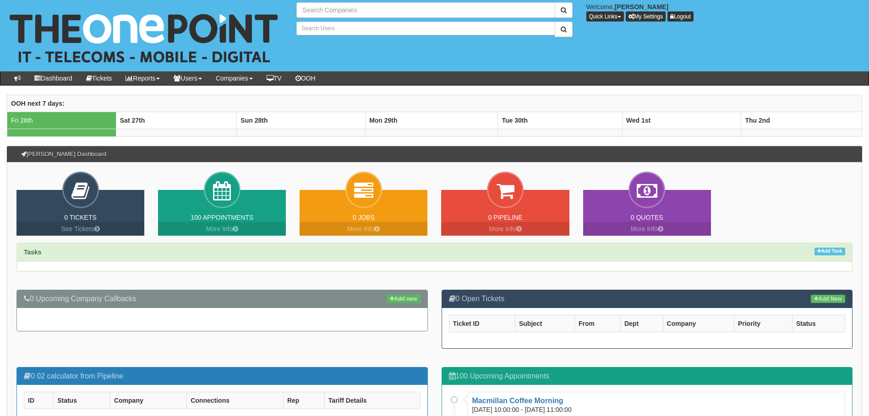 This screenshot has width=869, height=416. What do you see at coordinates (403, 299) in the screenshot?
I see `a: Add new` at bounding box center [403, 299].